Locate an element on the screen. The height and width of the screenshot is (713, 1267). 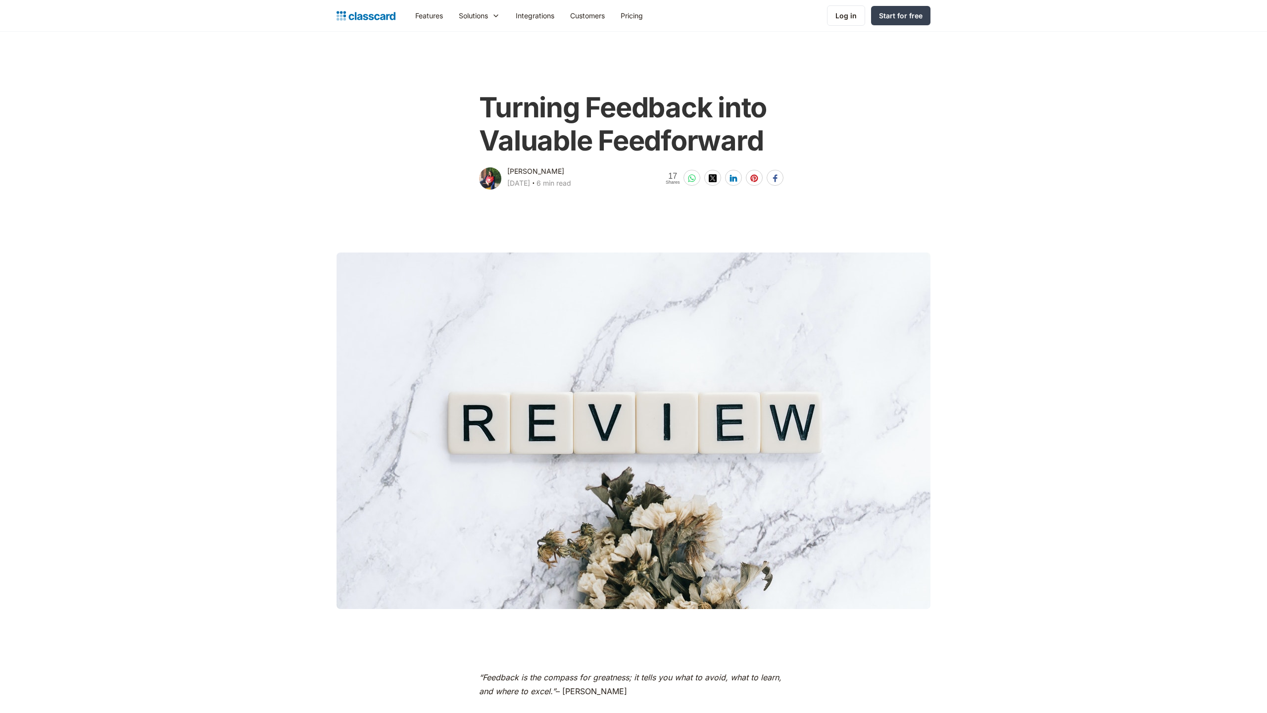
div: Start for free is located at coordinates (901, 15).